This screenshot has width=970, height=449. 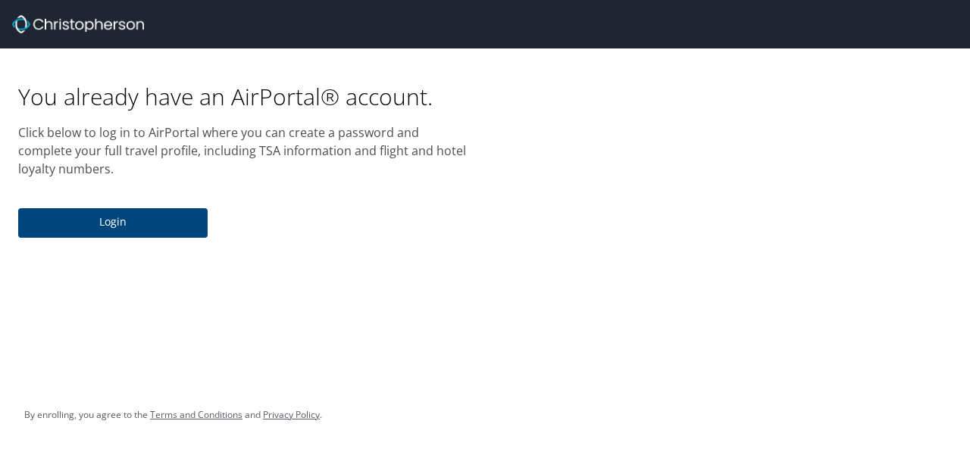 What do you see at coordinates (173, 415) in the screenshot?
I see `div: By enrolling, you agree to the and .` at bounding box center [173, 415].